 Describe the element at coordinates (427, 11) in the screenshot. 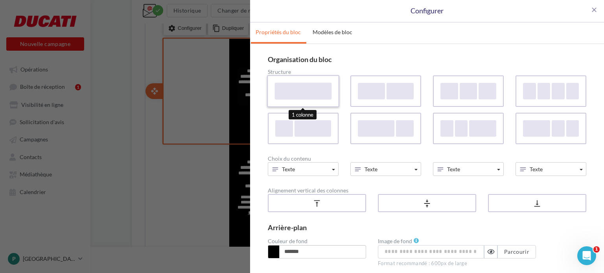

I see `div: Configurer` at that location.